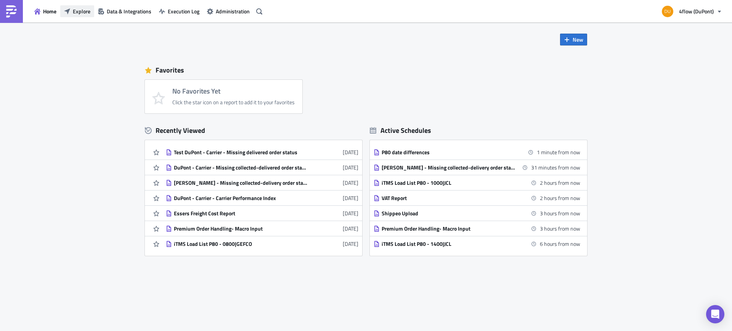  I want to click on div: Open Intercom Messenger, so click(716, 314).